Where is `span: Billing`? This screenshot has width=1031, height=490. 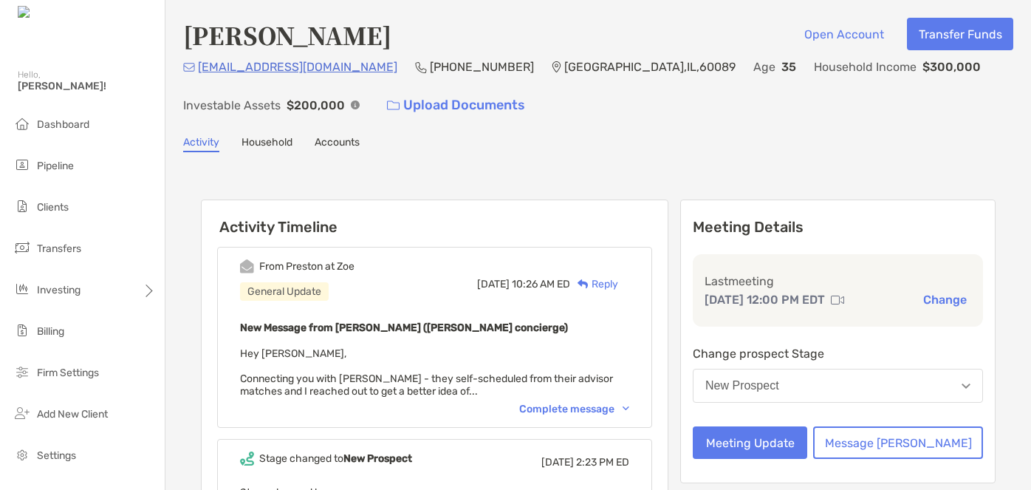 span: Billing is located at coordinates (50, 331).